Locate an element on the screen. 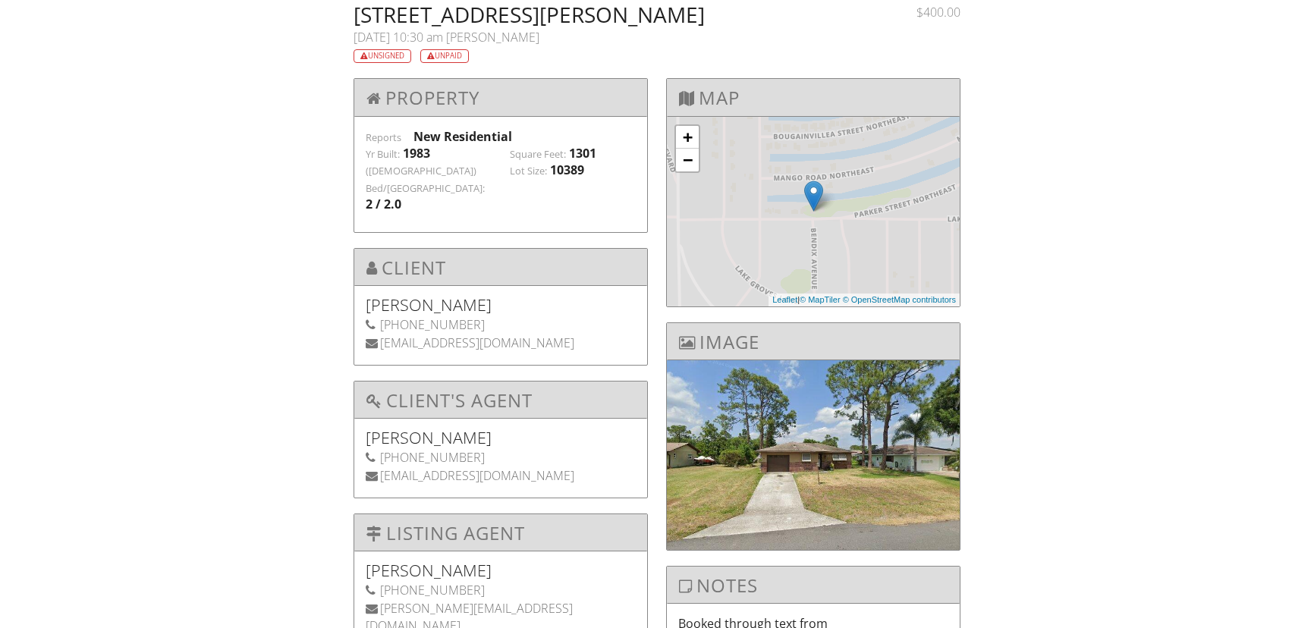 The height and width of the screenshot is (628, 1314). h3: Client is located at coordinates (501, 267).